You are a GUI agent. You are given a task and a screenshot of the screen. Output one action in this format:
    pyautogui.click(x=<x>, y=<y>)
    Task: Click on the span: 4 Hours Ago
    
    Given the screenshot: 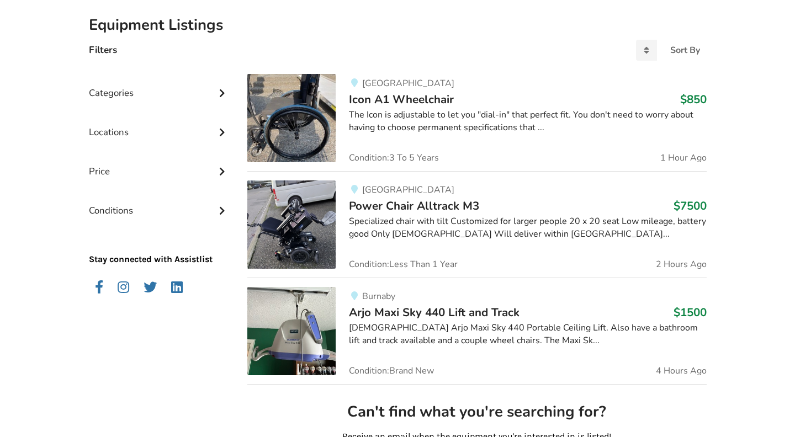 What is the action you would take?
    pyautogui.click(x=681, y=371)
    